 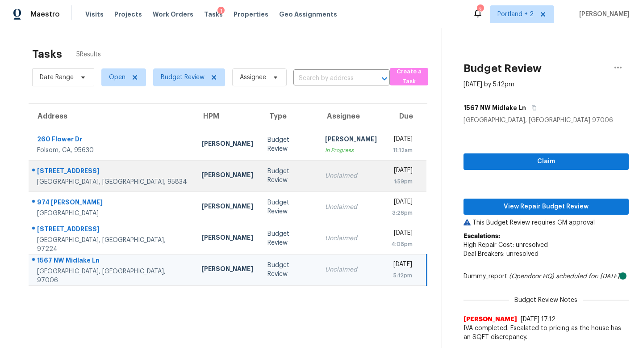 What do you see at coordinates (289, 116) in the screenshot?
I see `th: Type` at bounding box center [289, 116].